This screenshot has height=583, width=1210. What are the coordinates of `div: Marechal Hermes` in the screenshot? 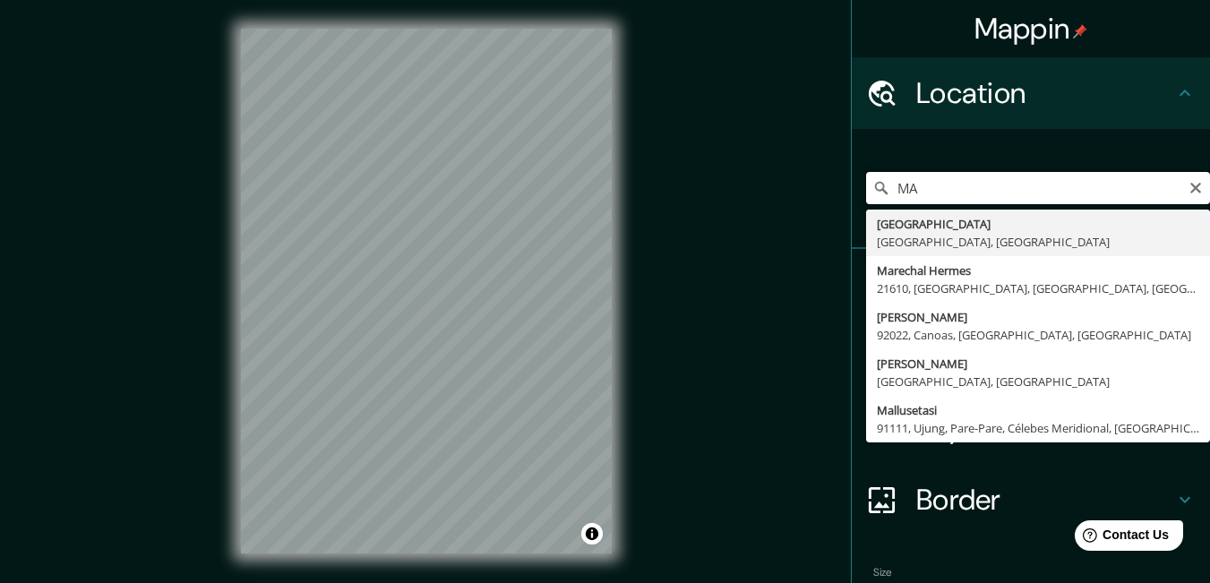 It's located at (1038, 270).